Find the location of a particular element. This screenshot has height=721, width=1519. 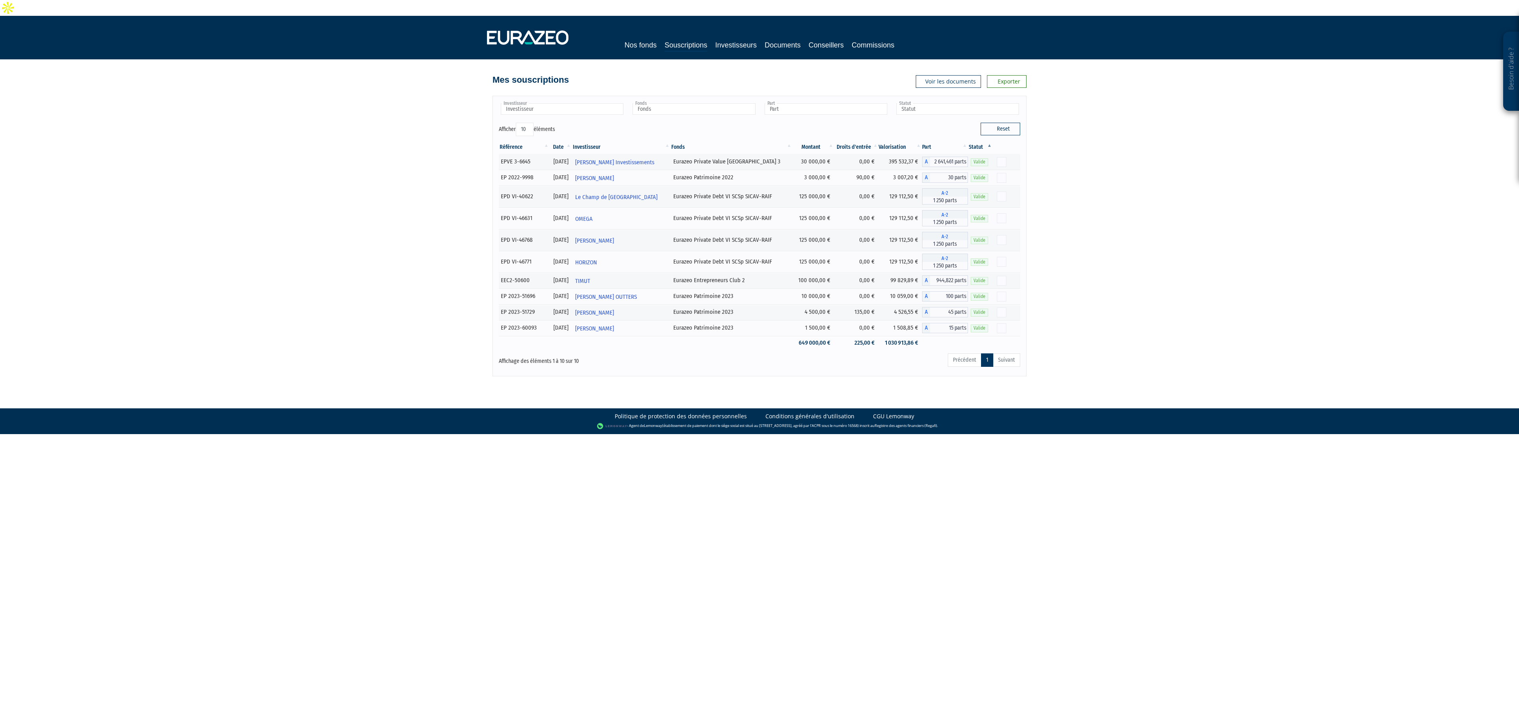

div: EP 2023-60093 is located at coordinates (524, 328).